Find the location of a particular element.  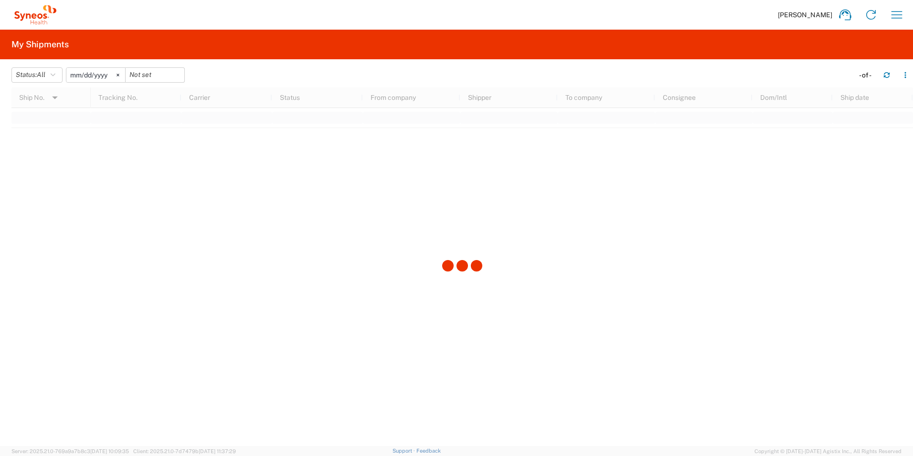

a: Support is located at coordinates (405, 451).